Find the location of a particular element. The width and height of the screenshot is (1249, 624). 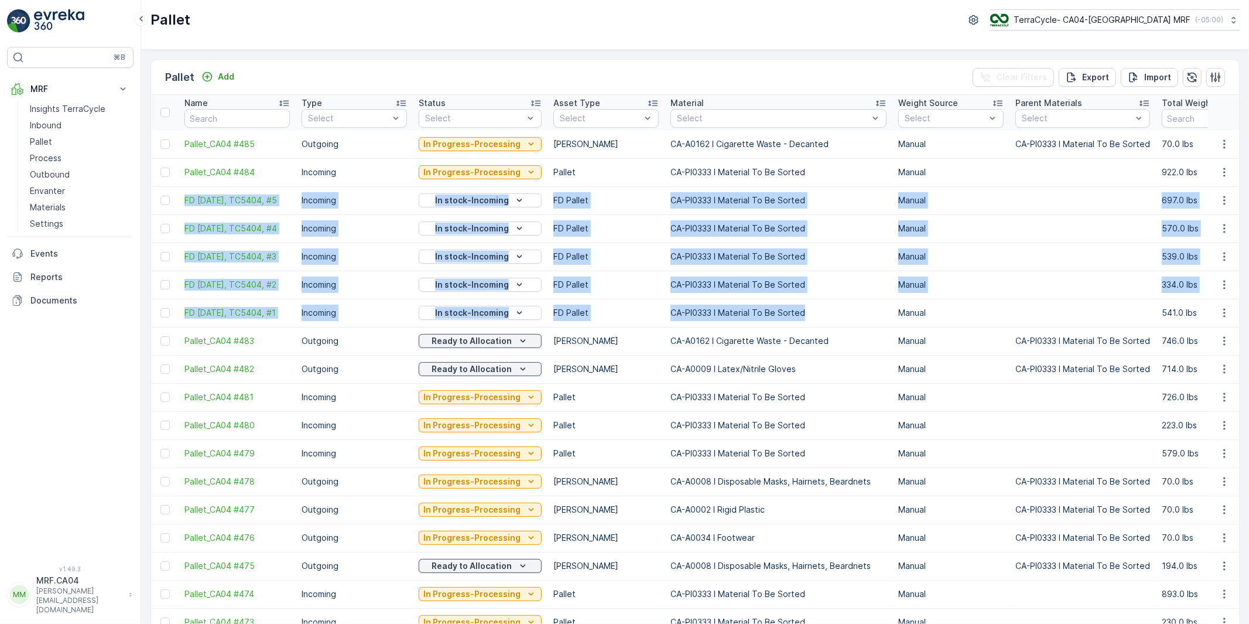

button: Clear Filters is located at coordinates (1013, 77).